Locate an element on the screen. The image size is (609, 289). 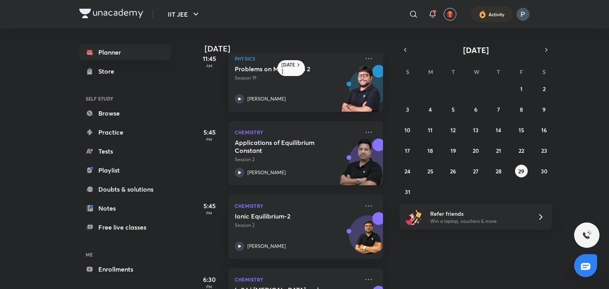
h5: 6:30 is located at coordinates (209, 280).